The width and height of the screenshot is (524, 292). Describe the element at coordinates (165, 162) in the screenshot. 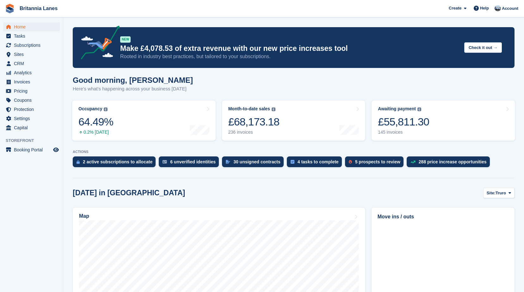

I see `img: verify_identity-adf6edd0f0f0b5bbfe63781bf79b02c33cf7c696d77639b501bdc392416b5a36.svg` at that location.